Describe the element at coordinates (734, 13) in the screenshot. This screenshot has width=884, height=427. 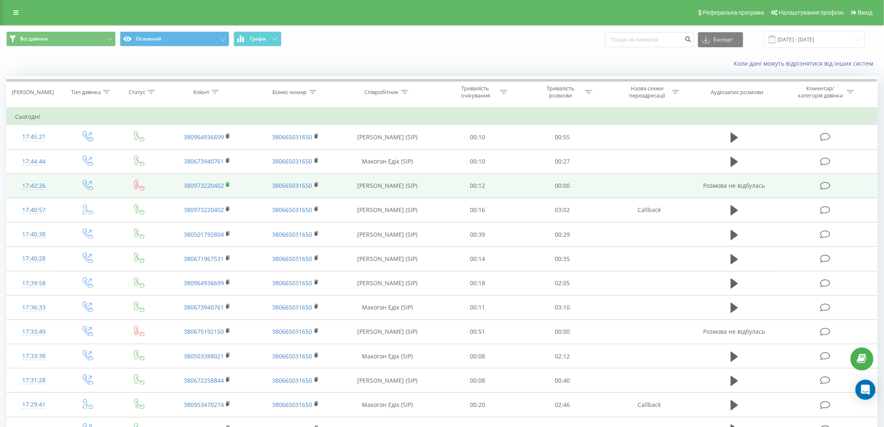
I see `span: Реферальна програма` at that location.